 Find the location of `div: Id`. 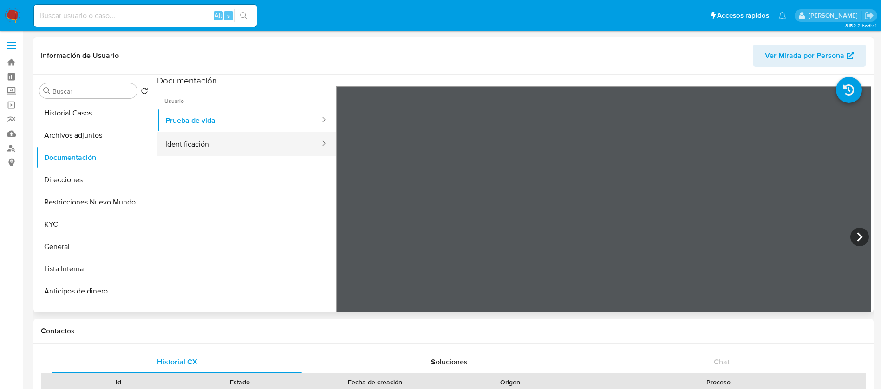

div: Id is located at coordinates (118, 382).